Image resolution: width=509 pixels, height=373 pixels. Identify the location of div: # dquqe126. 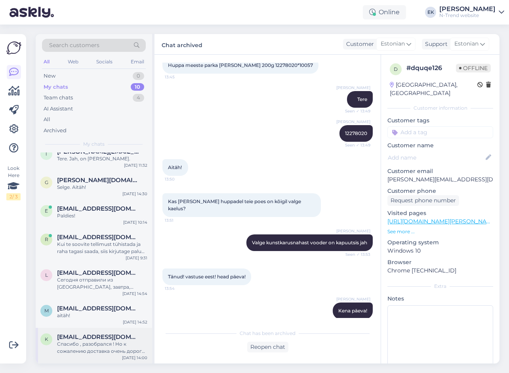
(431, 68).